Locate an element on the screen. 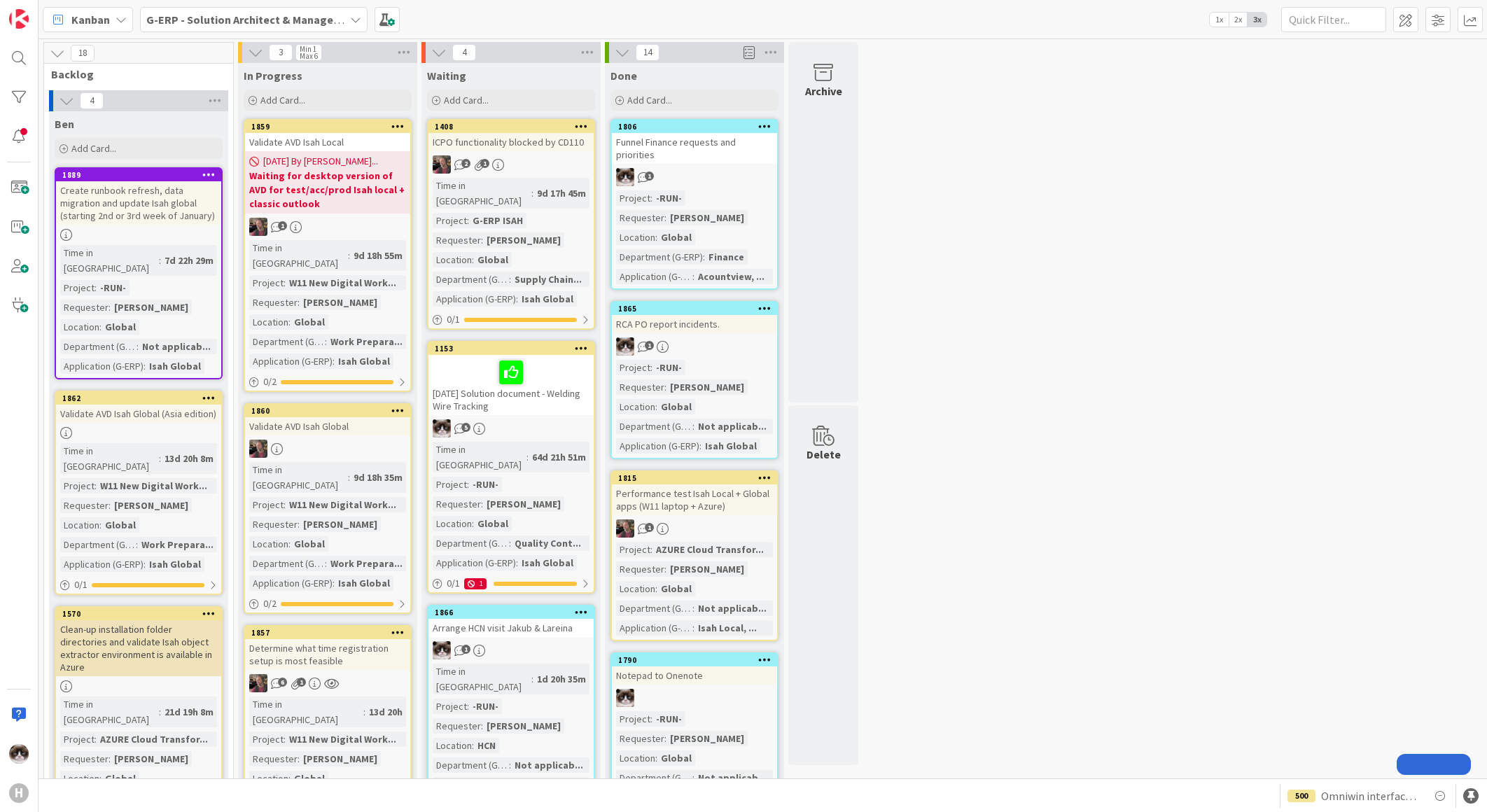 Image resolution: width=1487 pixels, height=812 pixels. div: 1408ICPO functionality blocked by CD110 is located at coordinates (511, 136).